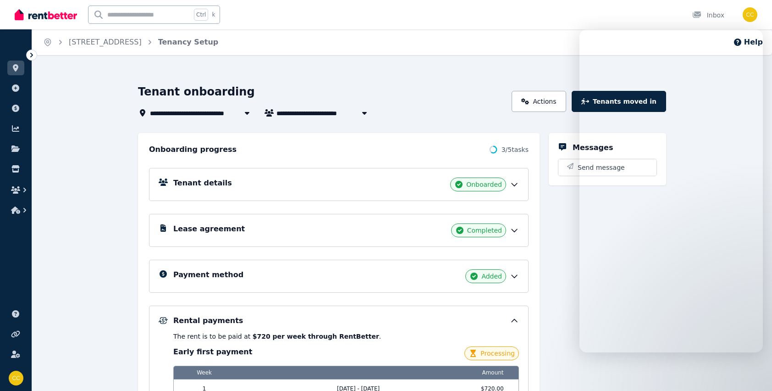  Describe the element at coordinates (539, 101) in the screenshot. I see `a: Actions` at that location.